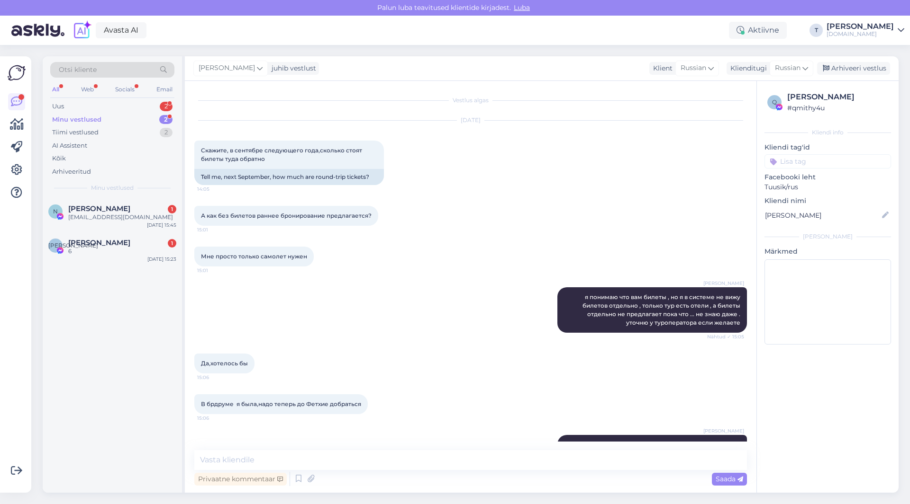 Image resolution: width=910 pixels, height=504 pixels. What do you see at coordinates (827, 187) in the screenshot?
I see `p: Tuusik/rus` at bounding box center [827, 187].